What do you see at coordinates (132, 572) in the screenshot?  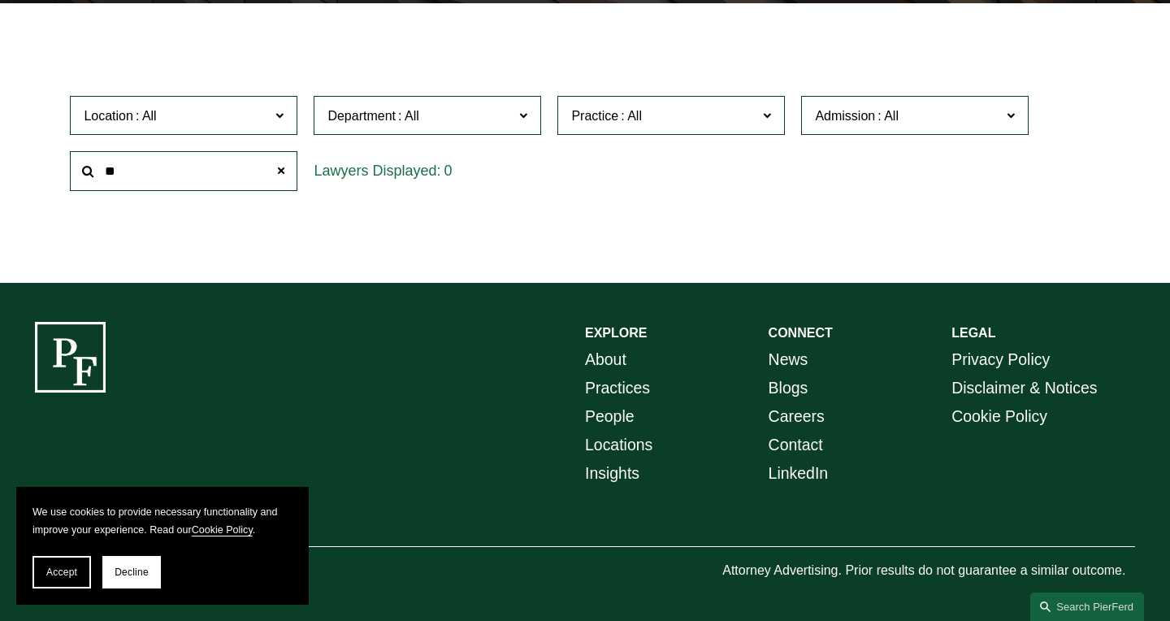 I see `button: Decline` at bounding box center [132, 572].